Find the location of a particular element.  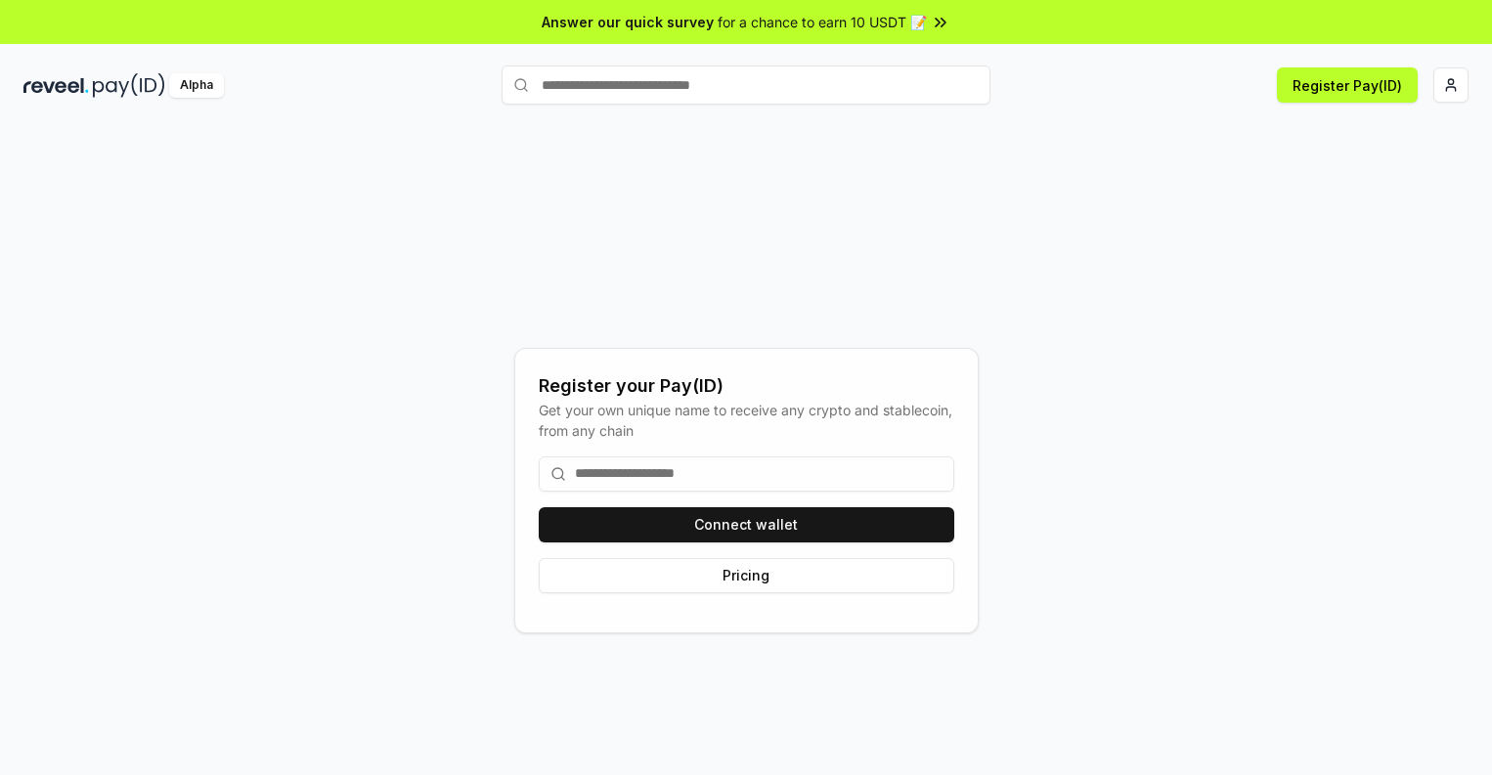

span: for a chance to earn 10 USDT 📝 is located at coordinates (822, 22).